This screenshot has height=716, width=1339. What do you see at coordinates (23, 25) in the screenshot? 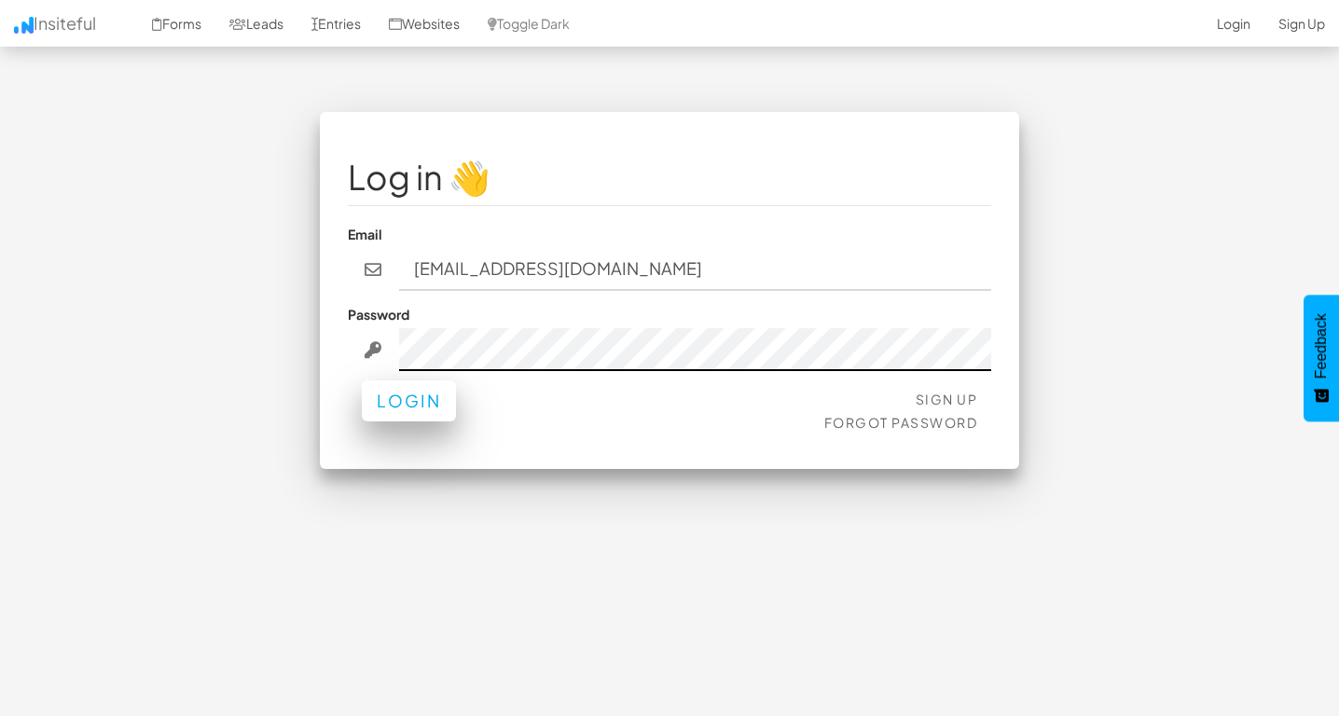
I see `img: icon.png` at bounding box center [23, 25].